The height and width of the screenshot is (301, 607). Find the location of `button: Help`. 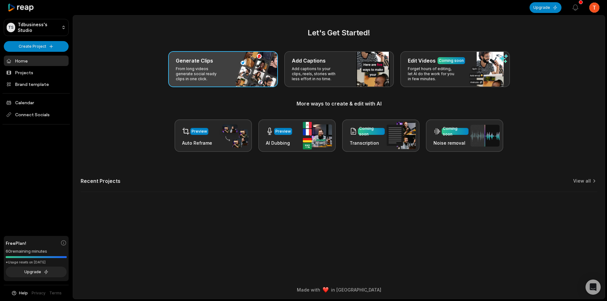

button: Help is located at coordinates (19, 293).